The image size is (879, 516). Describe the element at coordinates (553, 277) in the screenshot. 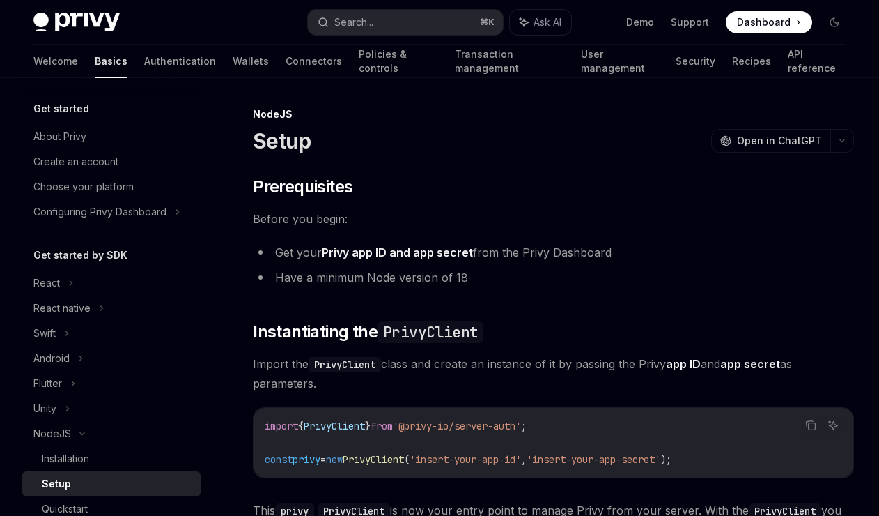

I see `li: Have a minimum Node version of 18` at that location.